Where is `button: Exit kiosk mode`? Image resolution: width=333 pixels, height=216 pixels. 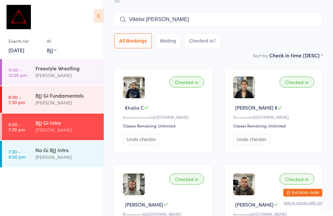
button: Exit kiosk mode is located at coordinates (302, 193).